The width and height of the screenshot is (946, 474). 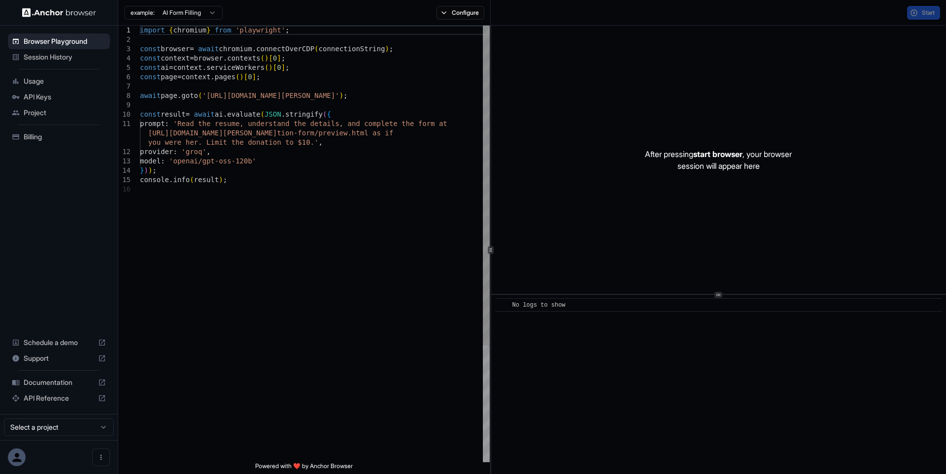 I want to click on span: connectOverCDP, so click(x=285, y=49).